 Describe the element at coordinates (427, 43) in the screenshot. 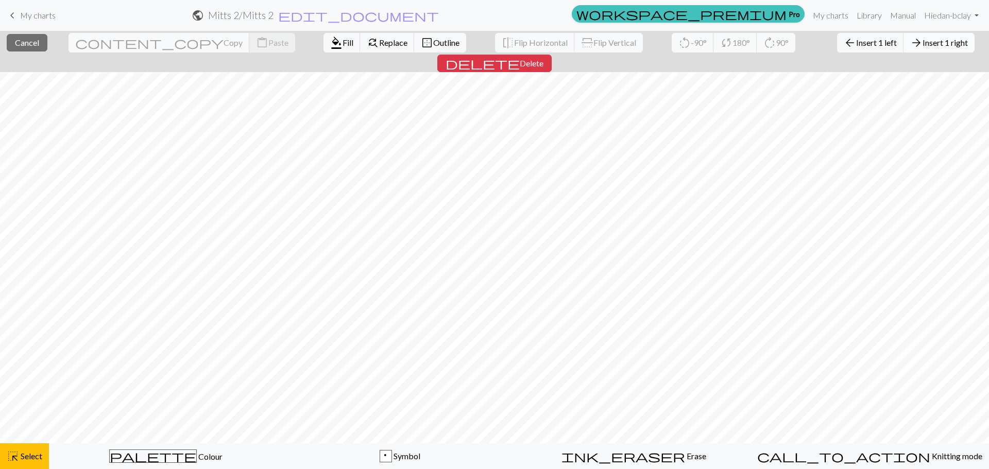

I see `span: border_outer` at that location.